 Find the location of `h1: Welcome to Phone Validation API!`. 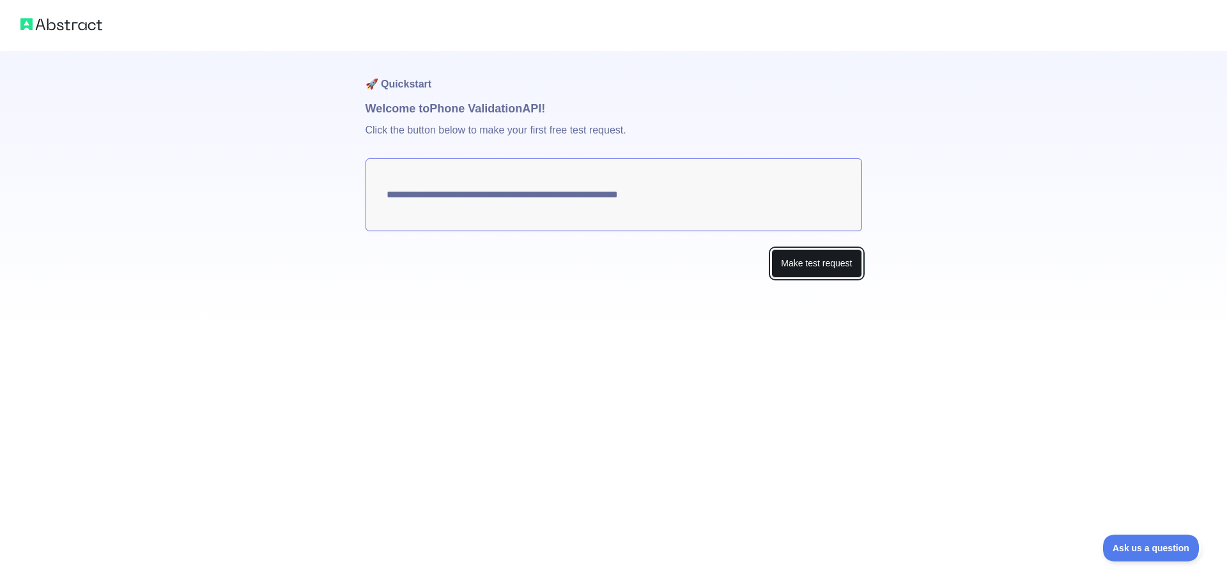

h1: Welcome to Phone Validation API! is located at coordinates (613, 109).